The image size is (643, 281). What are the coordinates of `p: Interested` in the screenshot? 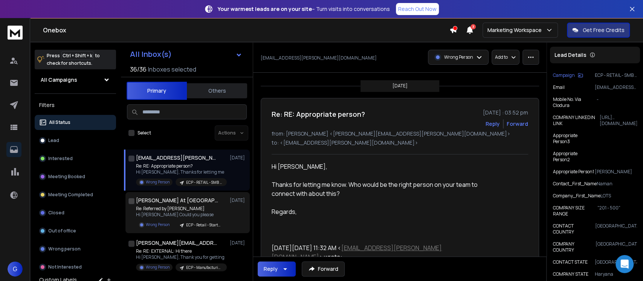 It's located at (60, 159).